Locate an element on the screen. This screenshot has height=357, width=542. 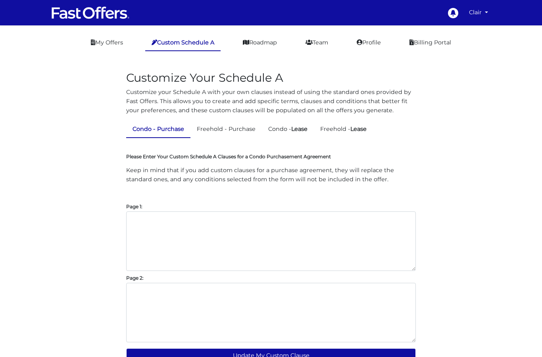
a: Team is located at coordinates (316, 42).